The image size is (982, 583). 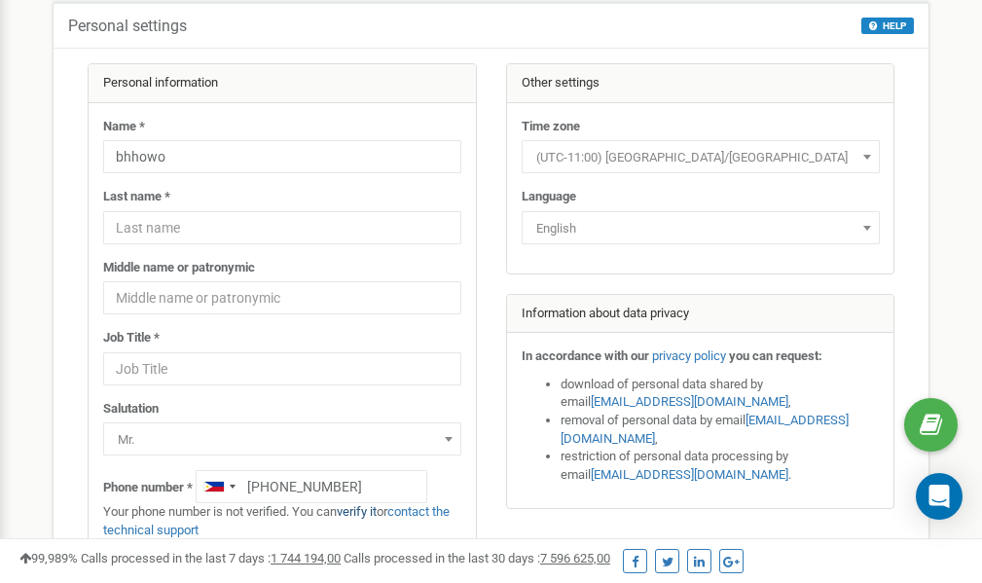 What do you see at coordinates (130, 409) in the screenshot?
I see `label: Salutation` at bounding box center [130, 409].